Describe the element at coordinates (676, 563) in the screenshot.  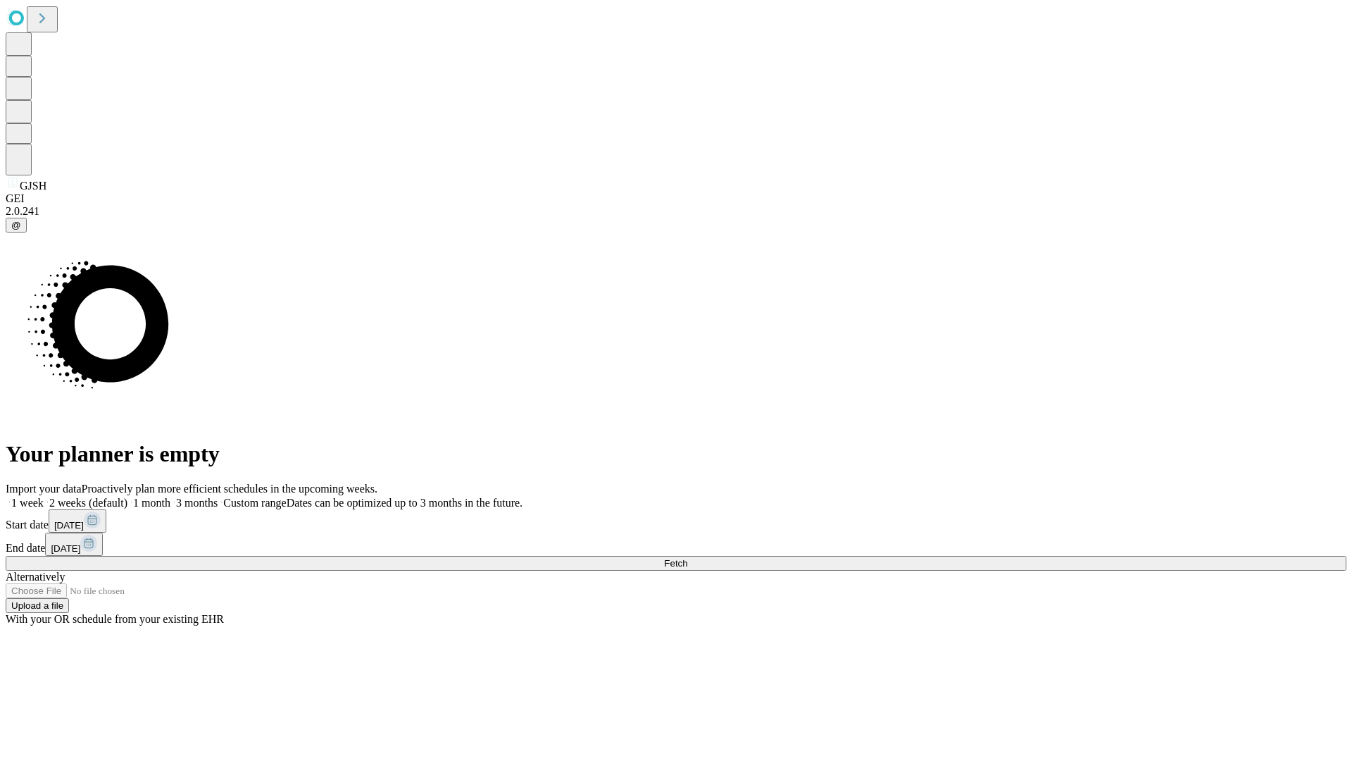
I see `span: Fetch` at that location.